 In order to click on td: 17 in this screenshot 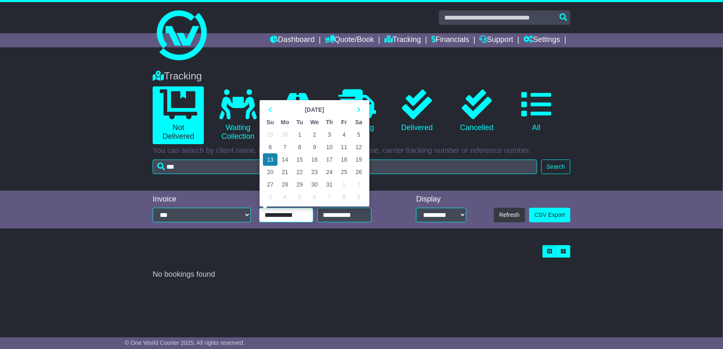, I will do `click(329, 160)`.